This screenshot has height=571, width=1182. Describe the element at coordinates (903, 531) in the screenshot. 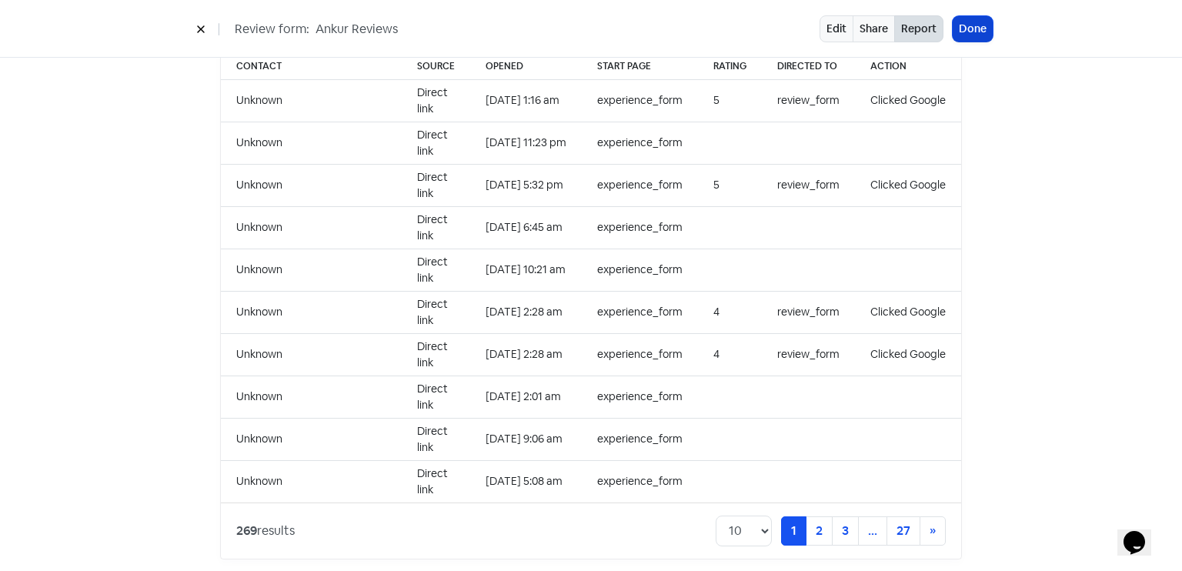

I see `a: 27` at that location.